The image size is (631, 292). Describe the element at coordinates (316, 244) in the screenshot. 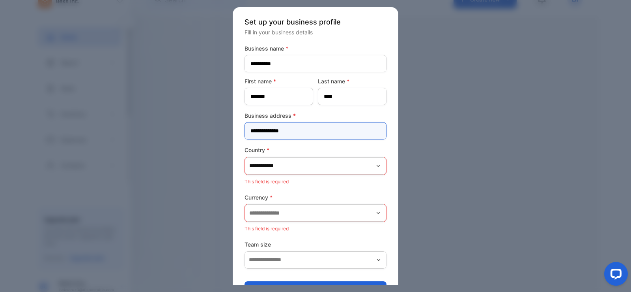

I see `label: Team size` at that location.